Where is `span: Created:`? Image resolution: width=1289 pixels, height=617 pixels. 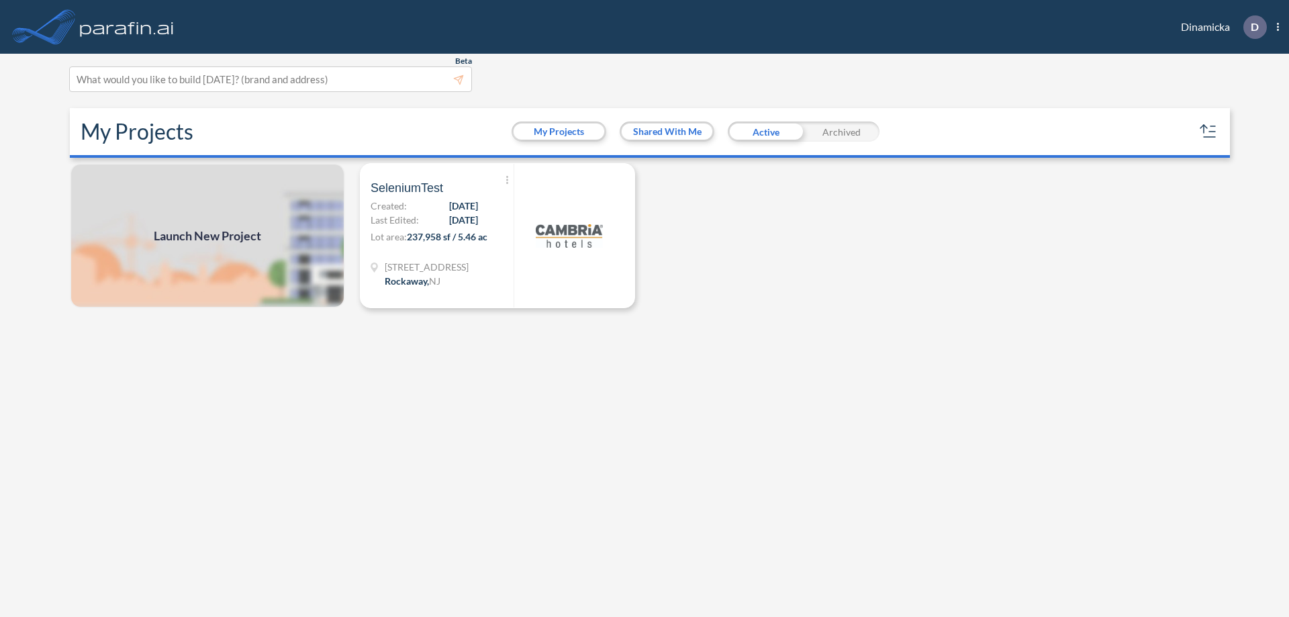
span: Created: is located at coordinates (389, 205).